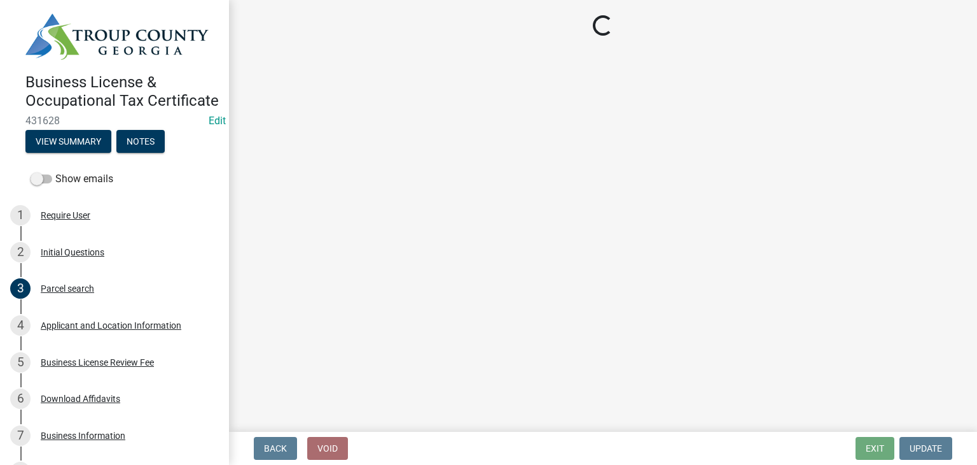 This screenshot has width=977, height=465. Describe the element at coordinates (217, 120) in the screenshot. I see `wm-modal-confirm: Edit Application Number` at that location.